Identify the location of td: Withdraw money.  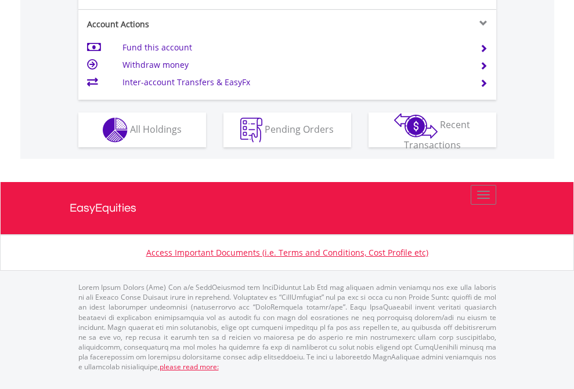
(294, 65).